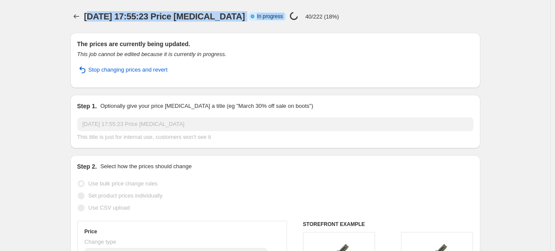 The width and height of the screenshot is (555, 251). What do you see at coordinates (322, 16) in the screenshot?
I see `p: 40/222 (18%)` at bounding box center [322, 16].